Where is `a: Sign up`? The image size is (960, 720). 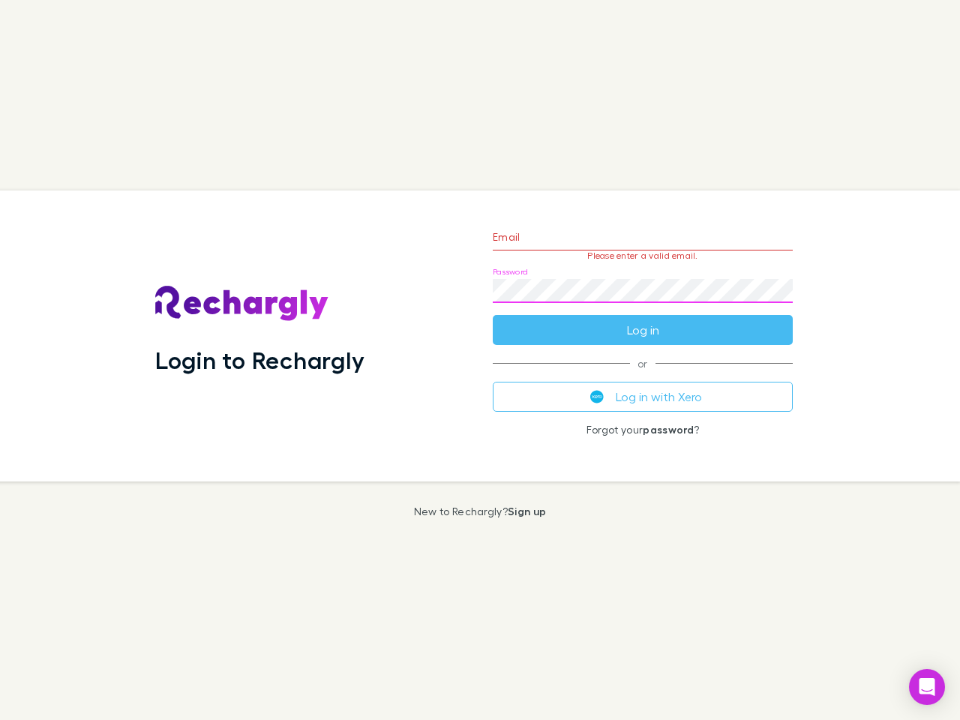
a: Sign up is located at coordinates (527, 511).